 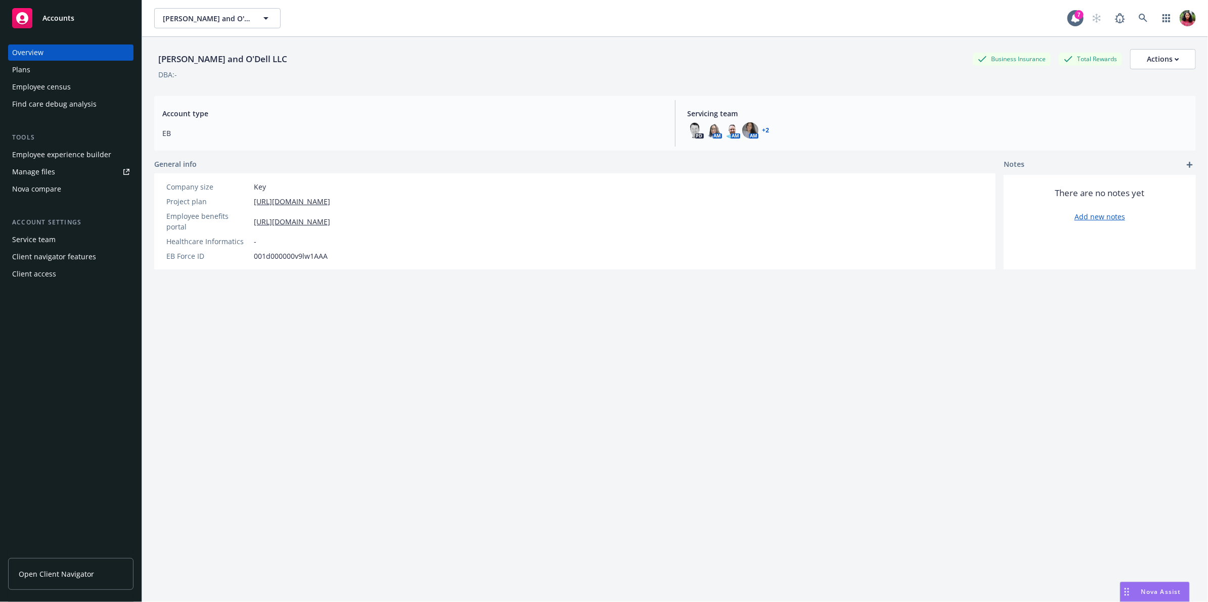 What do you see at coordinates (1120, 18) in the screenshot?
I see `a: Report a Bug` at bounding box center [1120, 18].